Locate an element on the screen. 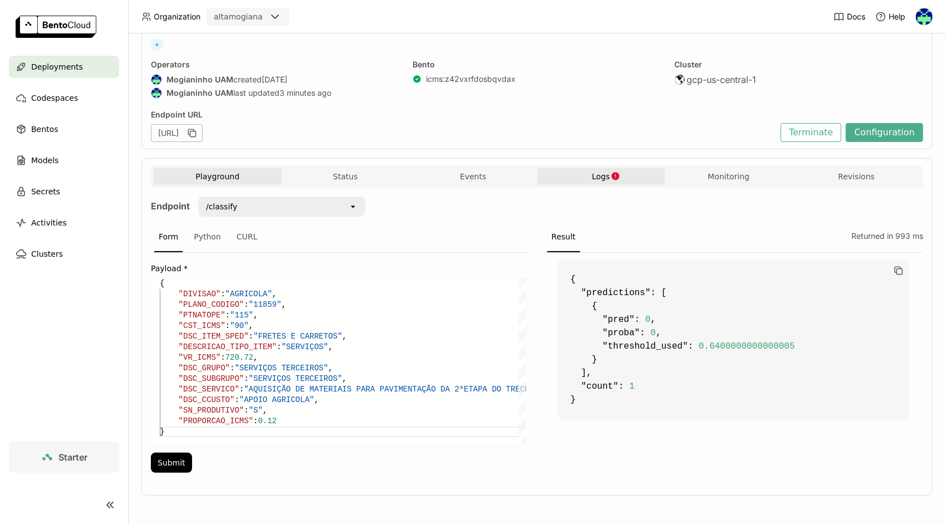 This screenshot has height=524, width=946. span: ETAPA DO TRECHO DE IPUÃ" is located at coordinates (520, 389).